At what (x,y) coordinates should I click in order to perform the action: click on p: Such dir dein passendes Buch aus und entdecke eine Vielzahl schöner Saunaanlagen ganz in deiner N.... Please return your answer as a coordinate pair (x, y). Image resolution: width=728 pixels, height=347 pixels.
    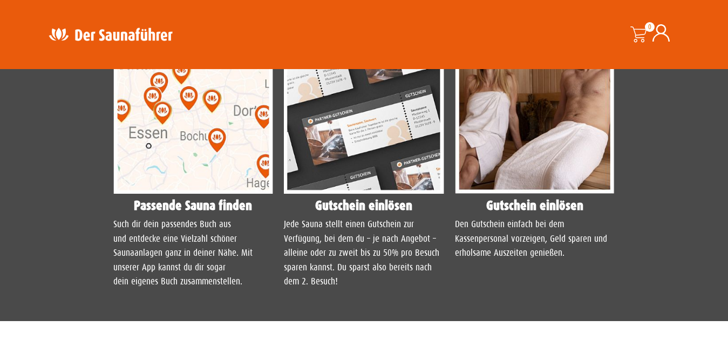
    Looking at the image, I should click on (193, 253).